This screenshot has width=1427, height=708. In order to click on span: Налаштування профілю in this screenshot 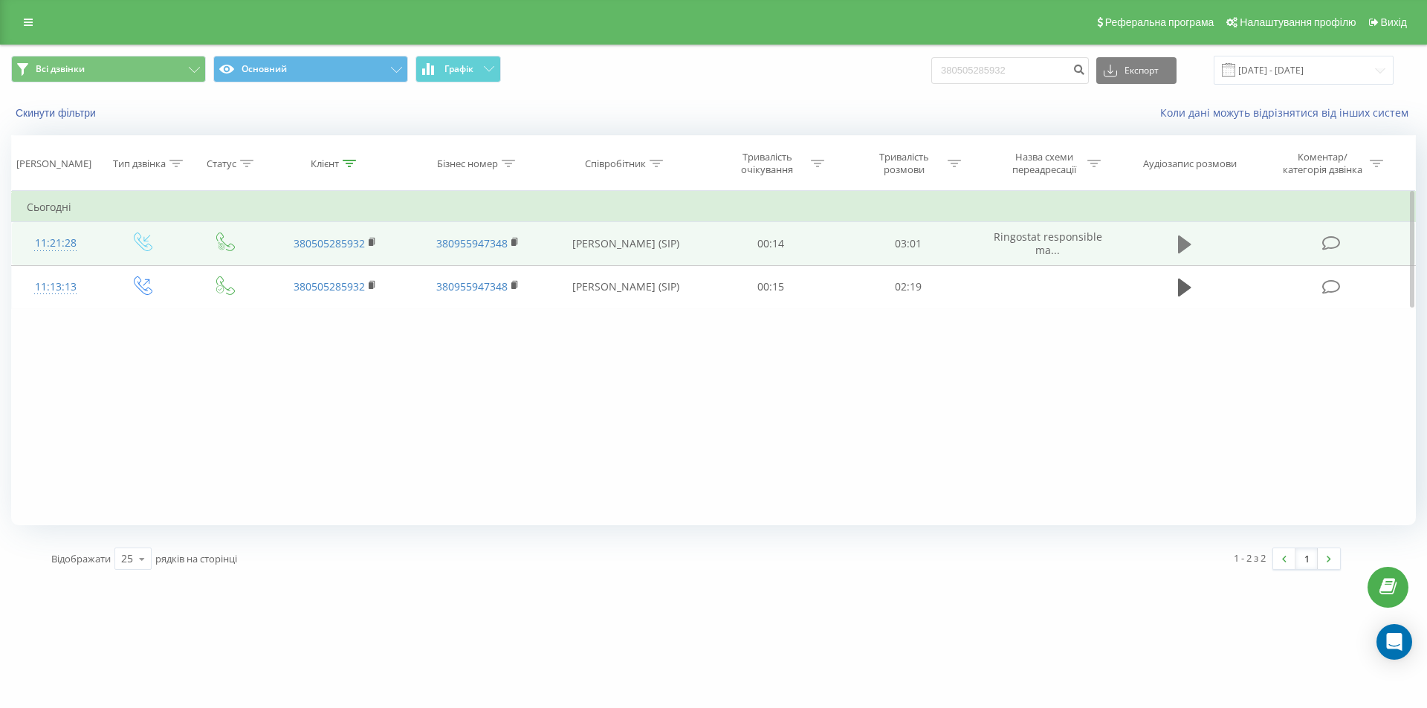, I will do `click(1298, 22)`.